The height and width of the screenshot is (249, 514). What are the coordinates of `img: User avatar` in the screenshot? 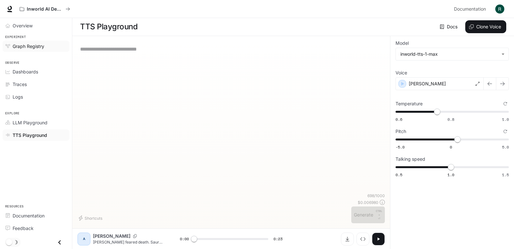 It's located at (500, 9).